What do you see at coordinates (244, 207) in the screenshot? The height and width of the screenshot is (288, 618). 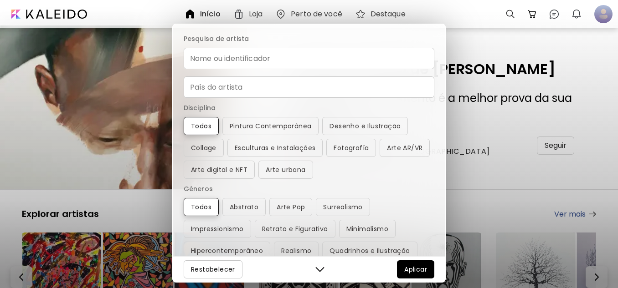 I see `button: Abstrato` at bounding box center [244, 207].